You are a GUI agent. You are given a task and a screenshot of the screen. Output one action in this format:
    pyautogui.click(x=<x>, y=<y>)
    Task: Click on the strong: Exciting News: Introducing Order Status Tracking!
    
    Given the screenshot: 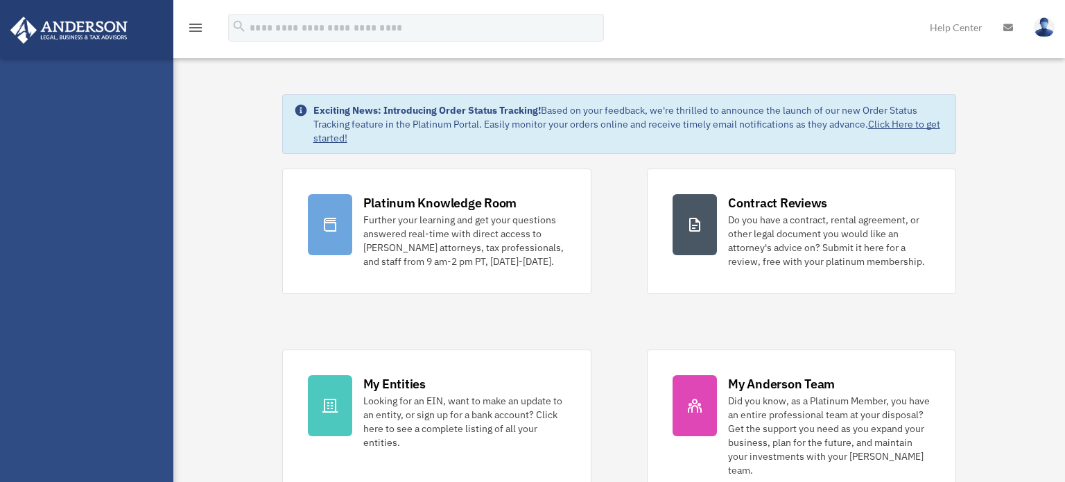 What is the action you would take?
    pyautogui.click(x=427, y=110)
    